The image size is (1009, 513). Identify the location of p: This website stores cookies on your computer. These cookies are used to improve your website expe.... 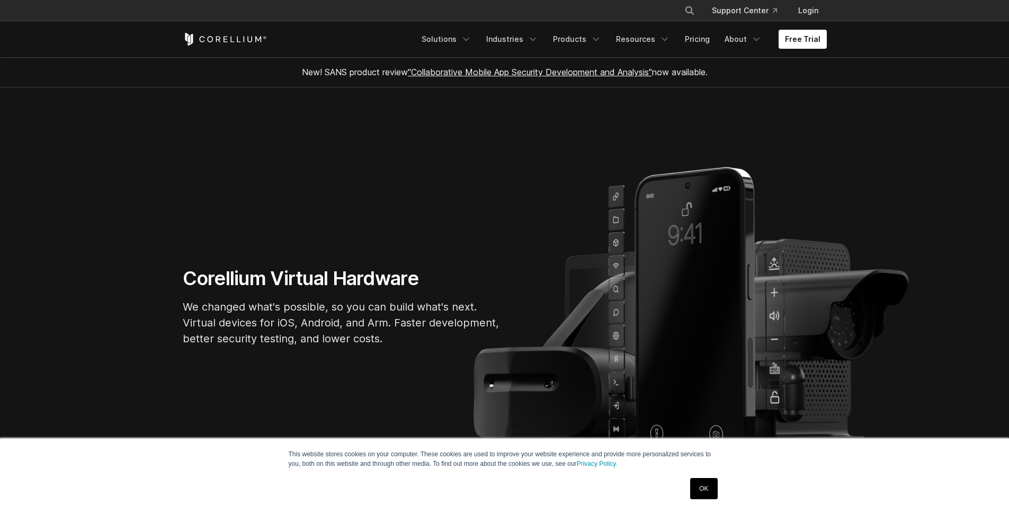
(505, 459).